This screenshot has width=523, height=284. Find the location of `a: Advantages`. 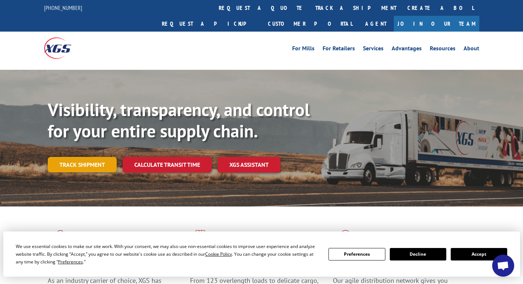

a: Advantages is located at coordinates (407, 50).